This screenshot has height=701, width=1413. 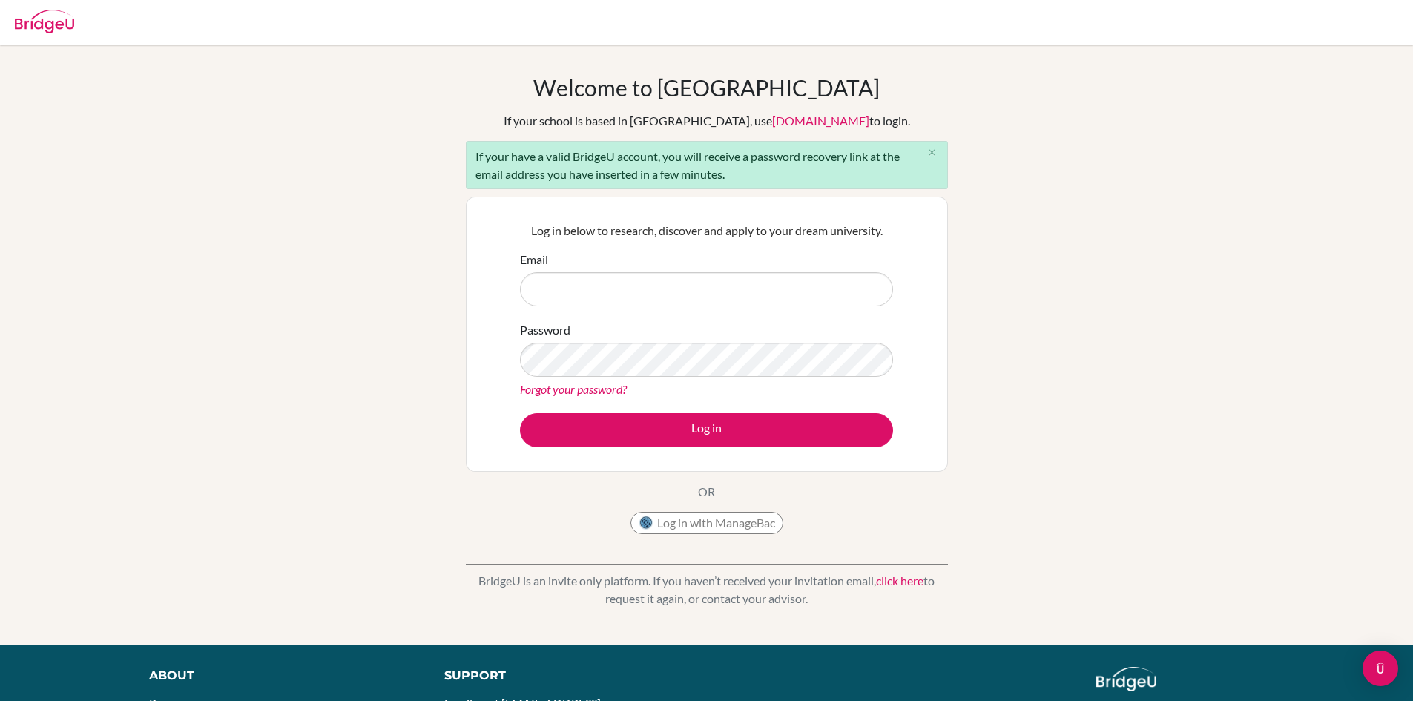 I want to click on img: logo_white@2x-f4f0deed5e89b7ecb1c2cc34c3e3d731f90f0f143d5ea2071677605dd97b5244.png, so click(x=1126, y=679).